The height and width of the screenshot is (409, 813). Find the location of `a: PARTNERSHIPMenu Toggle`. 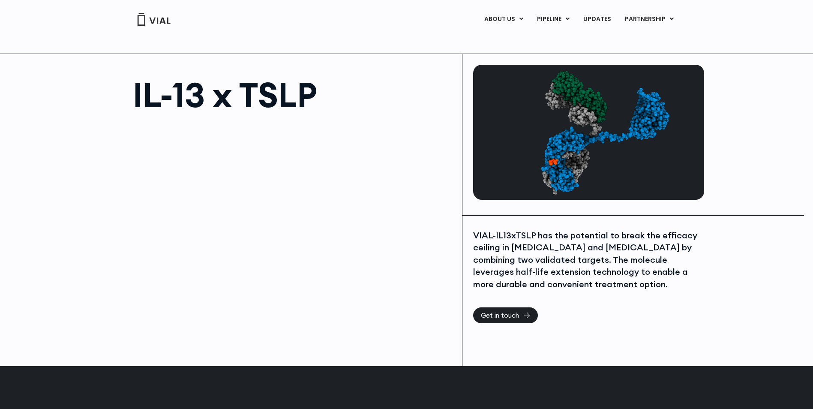

a: PARTNERSHIPMenu Toggle is located at coordinates (649, 19).